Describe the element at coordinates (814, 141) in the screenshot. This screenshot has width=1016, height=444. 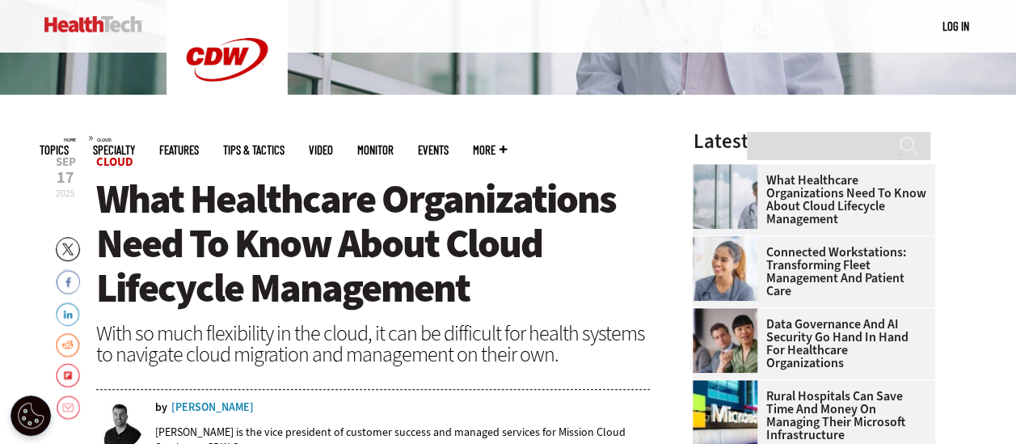
I see `h3: Latest Articles` at that location.